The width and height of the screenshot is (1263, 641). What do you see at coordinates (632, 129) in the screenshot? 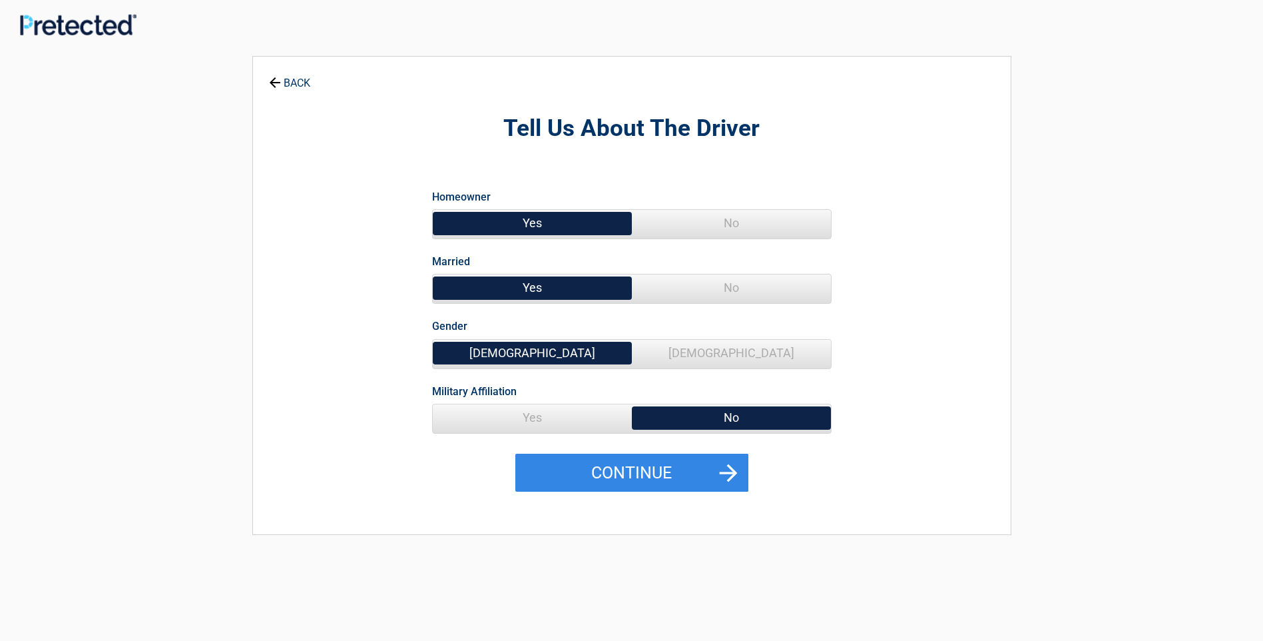
I see `h2: Tell Us About The Driver` at bounding box center [632, 129].